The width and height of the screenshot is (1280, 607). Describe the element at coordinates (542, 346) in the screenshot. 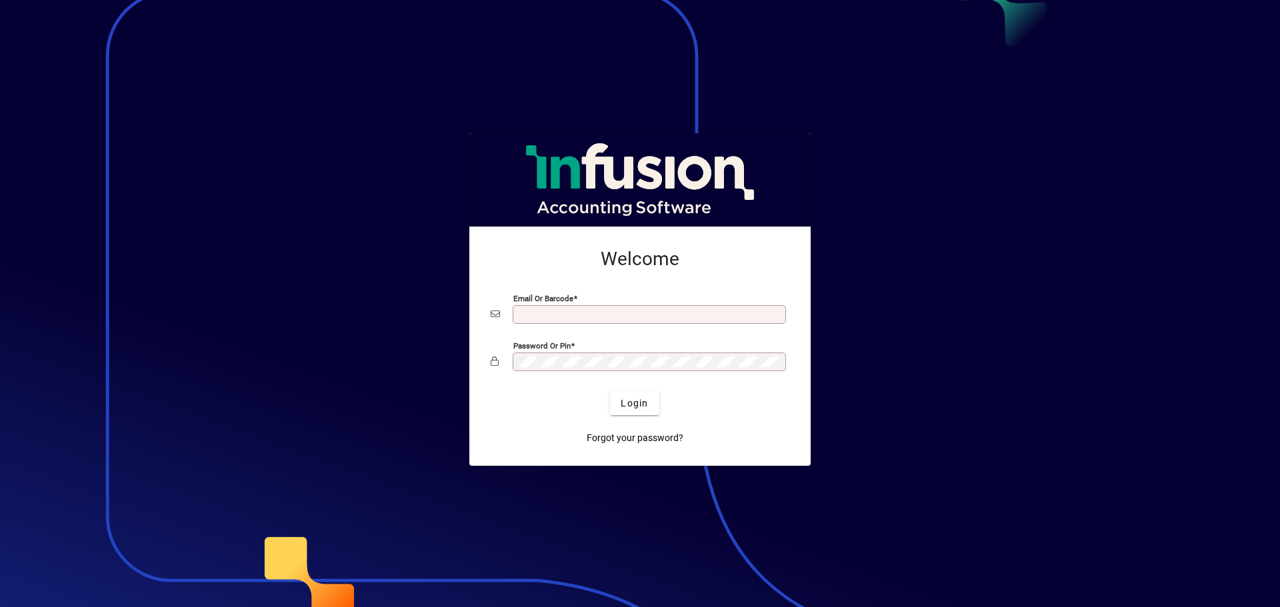

I see `mat-label: Password or Pin` at that location.